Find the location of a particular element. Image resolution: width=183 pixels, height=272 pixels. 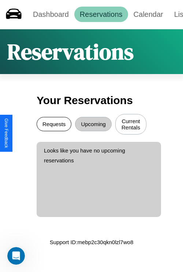

button: Upcoming is located at coordinates (94, 124).